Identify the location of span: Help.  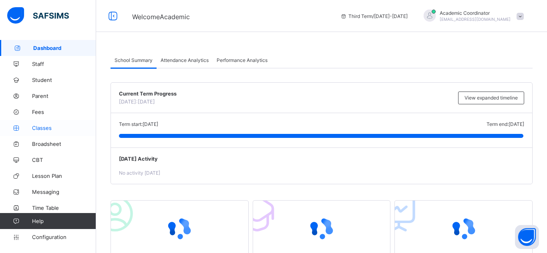
(64, 221).